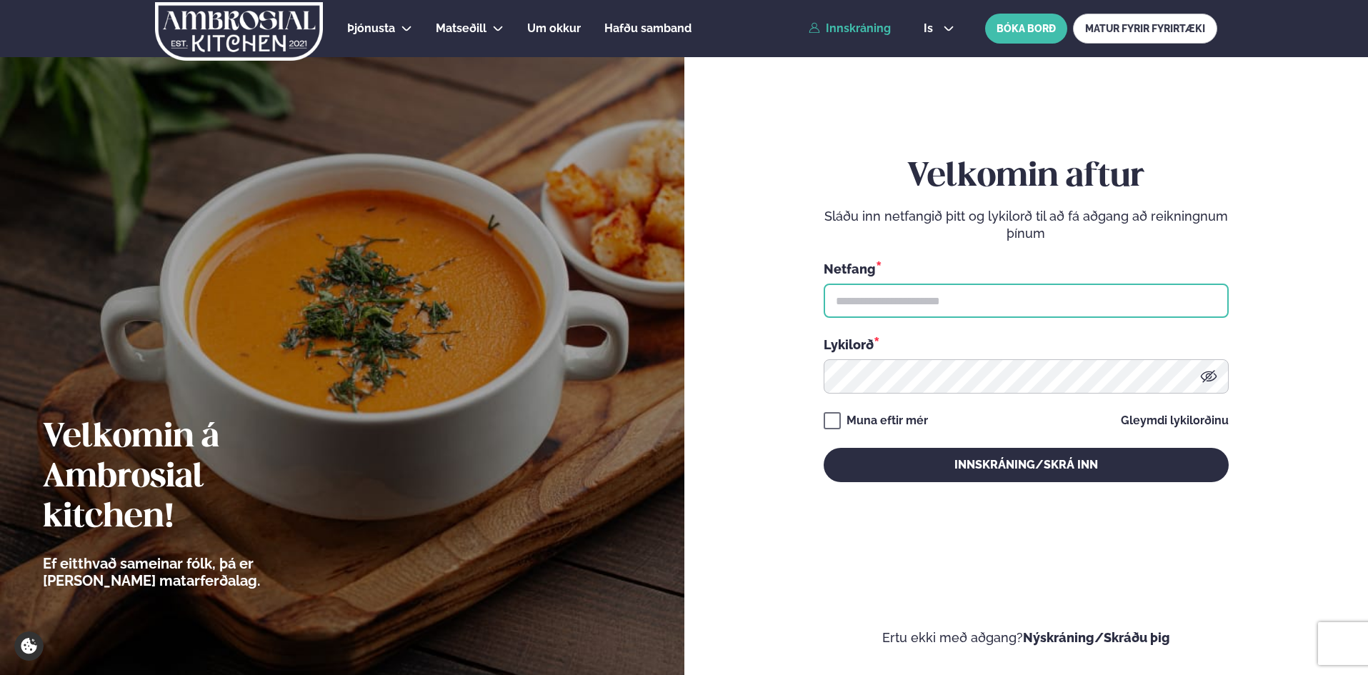 The image size is (1368, 675). Describe the element at coordinates (1145, 29) in the screenshot. I see `a: MATUR FYRIR FYRIRTÆKI` at that location.